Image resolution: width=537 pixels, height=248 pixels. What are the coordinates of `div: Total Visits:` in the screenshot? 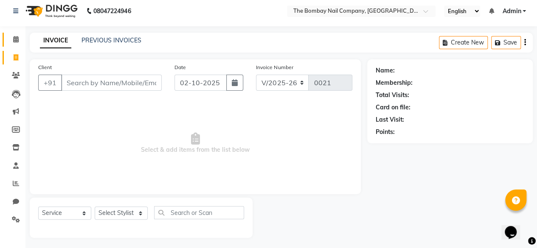 It's located at (392, 95).